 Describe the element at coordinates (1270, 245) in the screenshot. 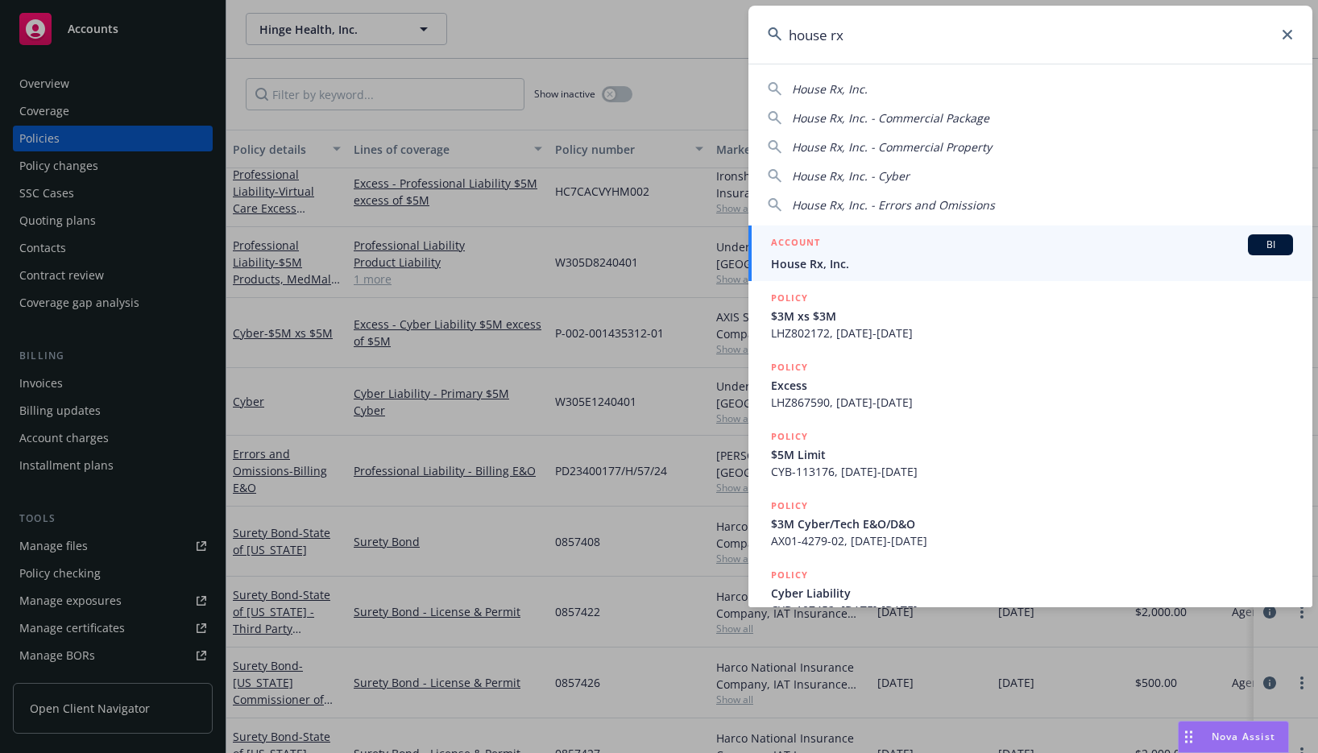

I see `span: BI` at that location.